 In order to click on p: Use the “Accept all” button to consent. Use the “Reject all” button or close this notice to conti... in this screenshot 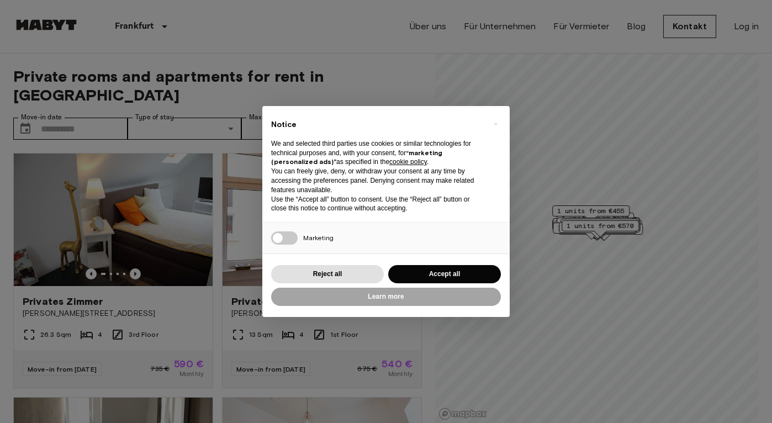, I will do `click(377, 204)`.